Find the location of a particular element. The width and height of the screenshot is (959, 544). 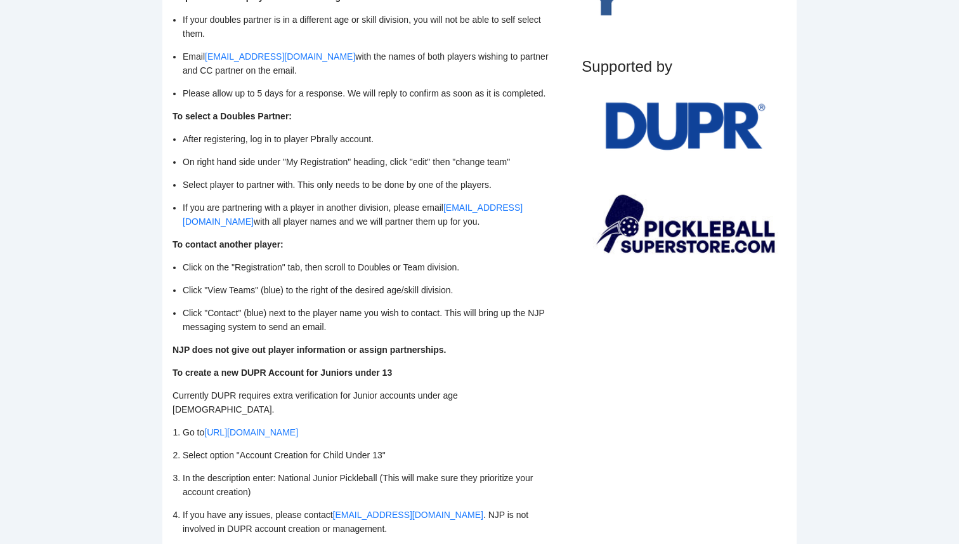

p: Click "View Teams" (blue) to the right of the desired age/skill division. is located at coordinates (368, 290).